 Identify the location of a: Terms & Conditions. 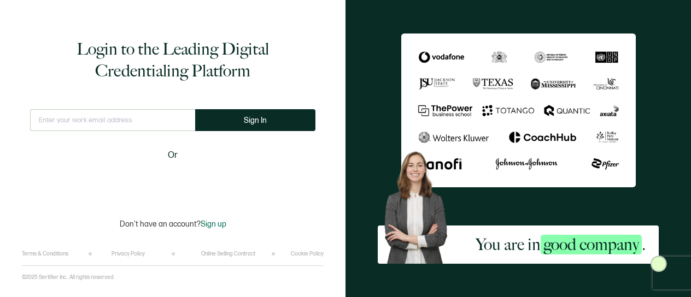
(45, 254).